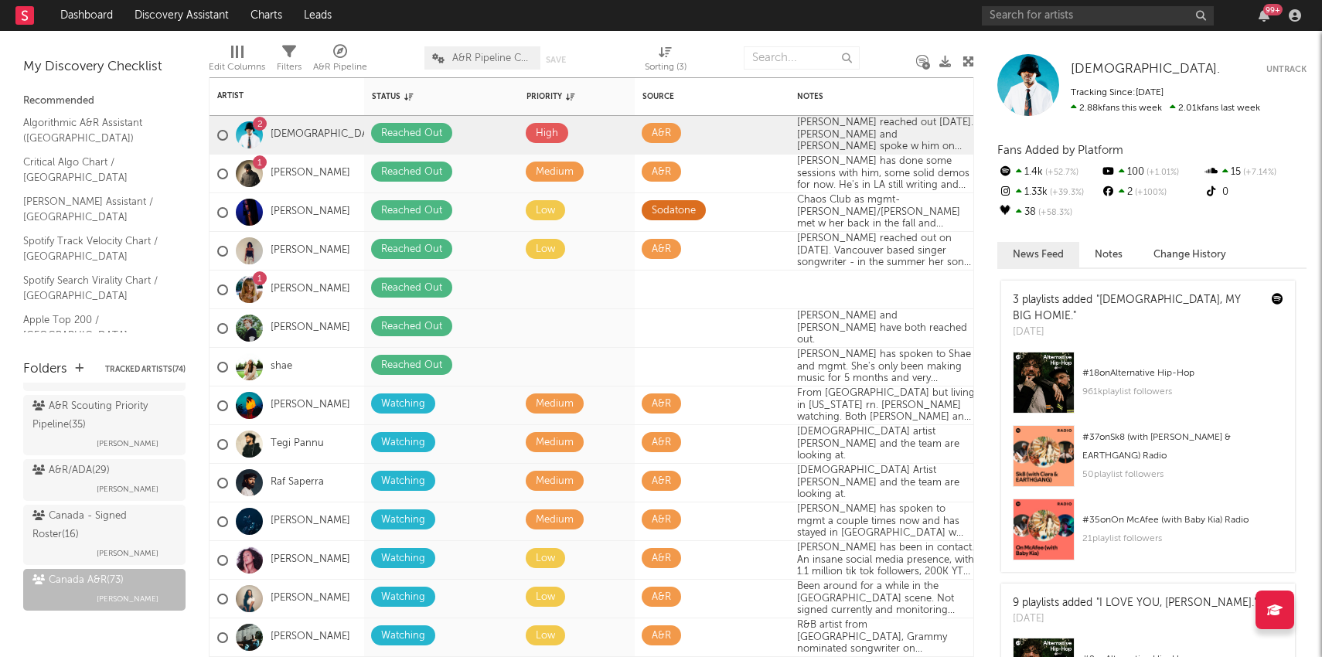  What do you see at coordinates (1183, 539) in the screenshot?
I see `div: 21 playlist followers` at bounding box center [1183, 539].